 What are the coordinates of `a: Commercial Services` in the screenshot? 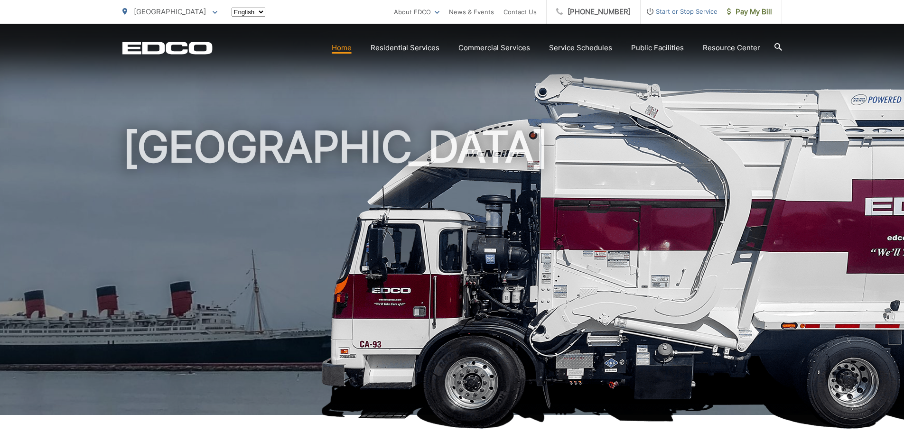 It's located at (494, 48).